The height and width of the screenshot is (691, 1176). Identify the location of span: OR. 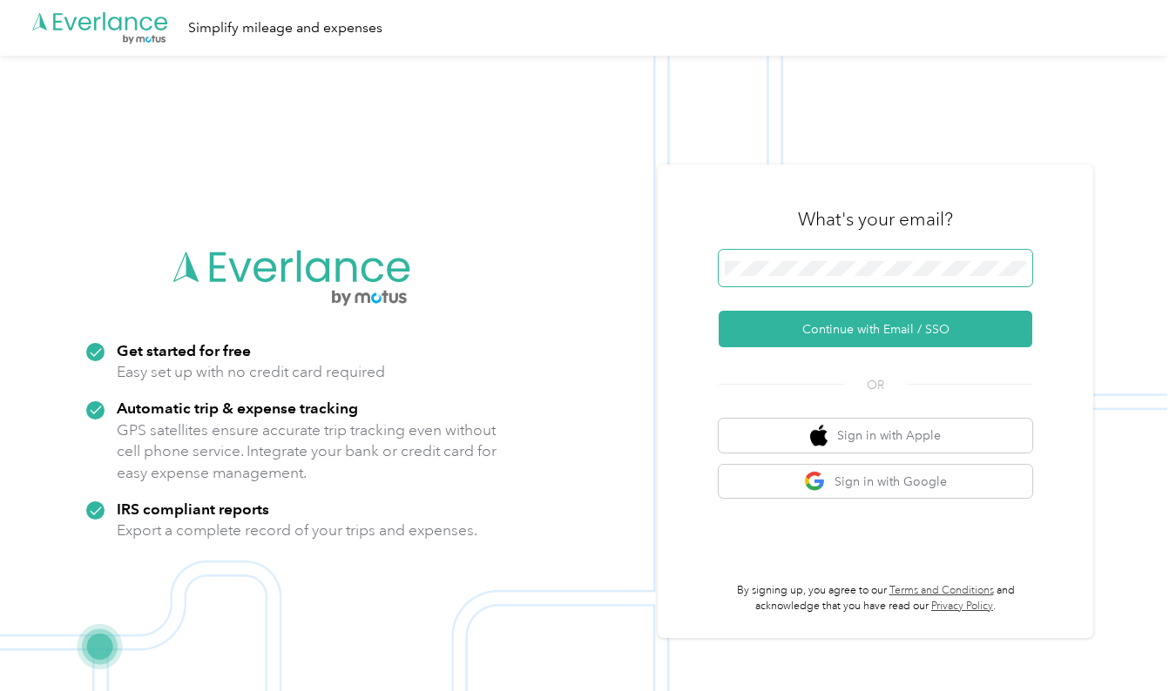
(875, 385).